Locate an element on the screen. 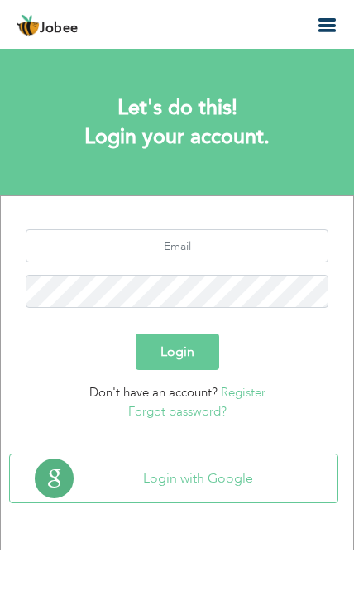 The width and height of the screenshot is (354, 615). span: Jobee is located at coordinates (59, 29).